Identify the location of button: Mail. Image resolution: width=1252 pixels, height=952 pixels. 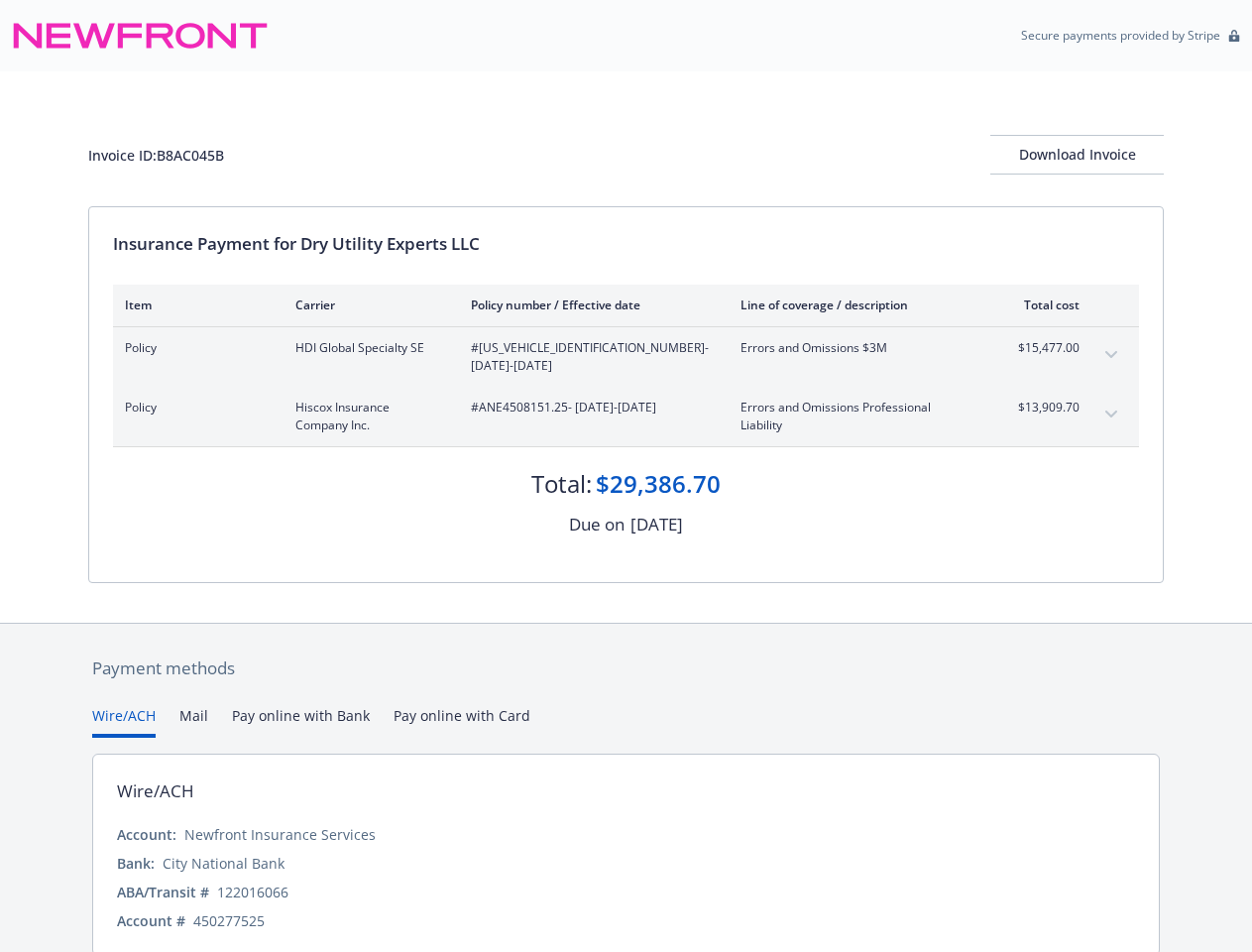
(193, 721).